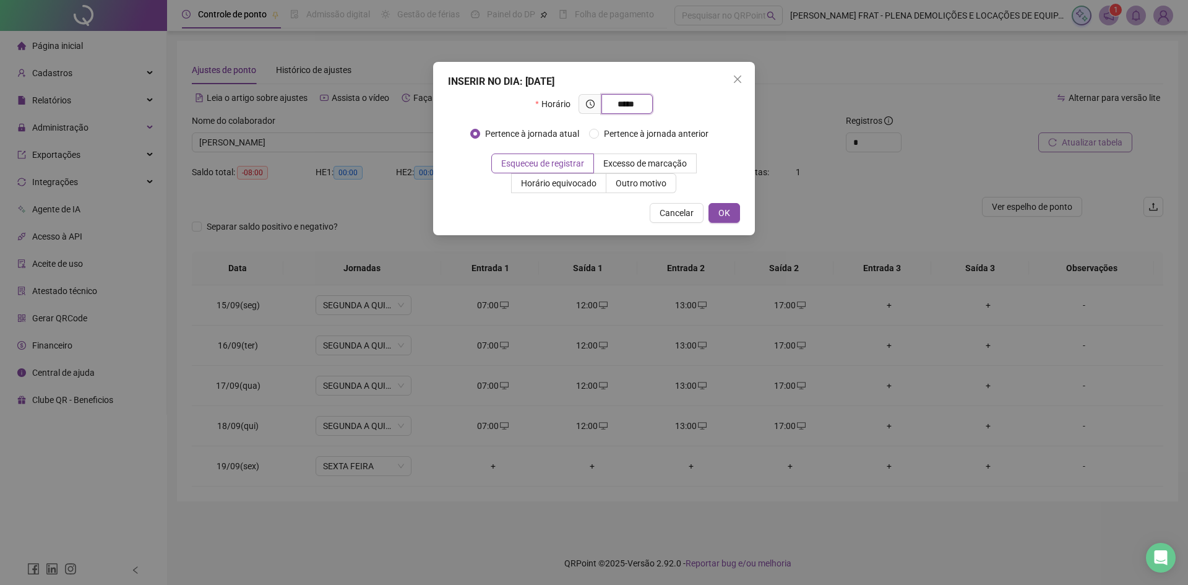 The width and height of the screenshot is (1188, 585). I want to click on span: Pertence à jornada atual, so click(532, 134).